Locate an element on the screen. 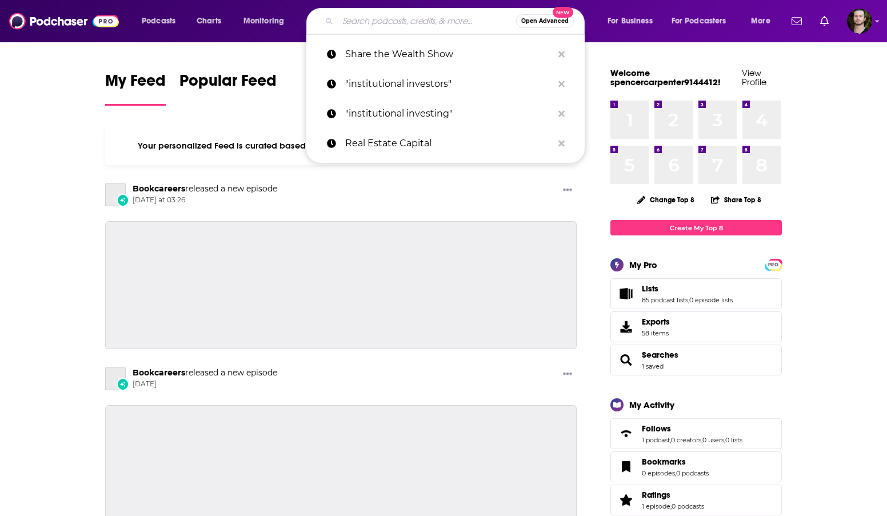  a: 0 creators is located at coordinates (686, 440).